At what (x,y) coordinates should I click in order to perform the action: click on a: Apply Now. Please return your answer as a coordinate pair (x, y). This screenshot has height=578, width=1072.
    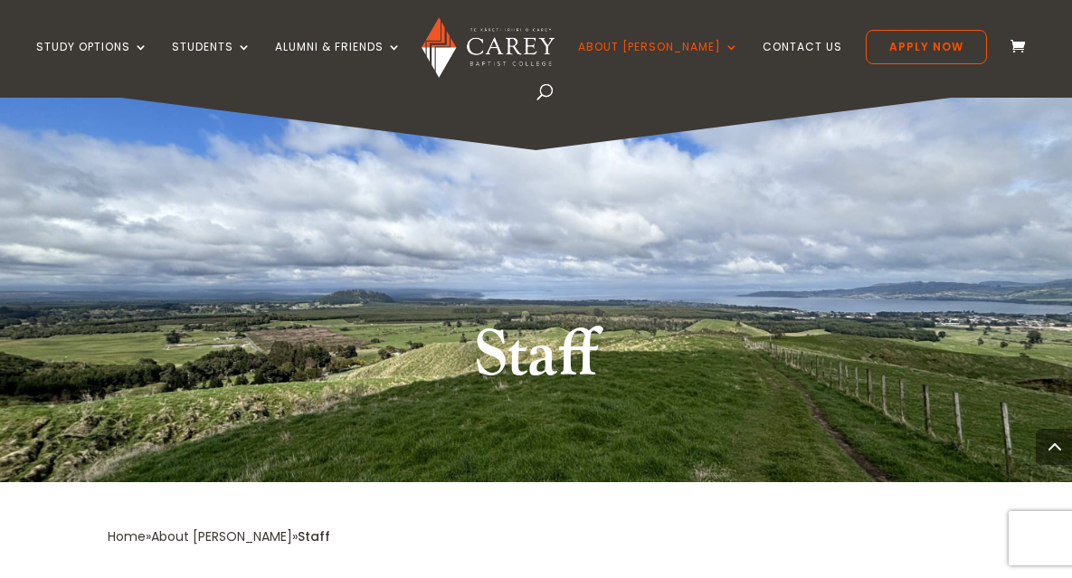
    Looking at the image, I should click on (926, 47).